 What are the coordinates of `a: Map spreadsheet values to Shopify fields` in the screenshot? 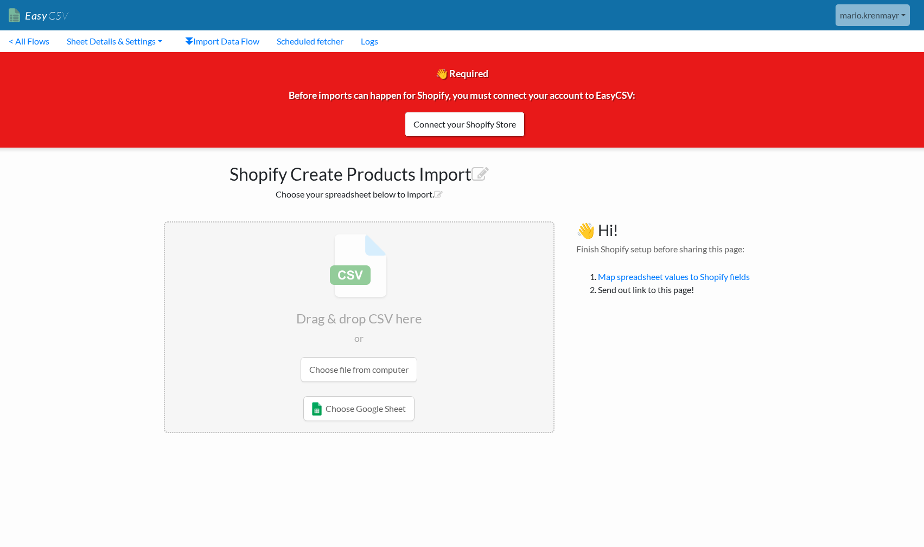 It's located at (674, 276).